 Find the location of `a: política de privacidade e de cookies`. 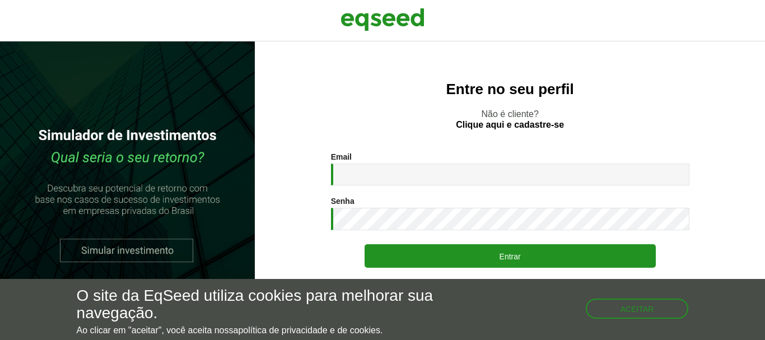

a: política de privacidade e de cookies is located at coordinates (309, 330).